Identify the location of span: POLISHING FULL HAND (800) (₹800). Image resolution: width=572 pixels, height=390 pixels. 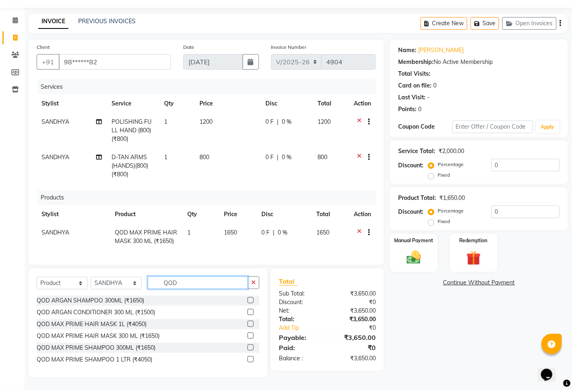
(131, 130).